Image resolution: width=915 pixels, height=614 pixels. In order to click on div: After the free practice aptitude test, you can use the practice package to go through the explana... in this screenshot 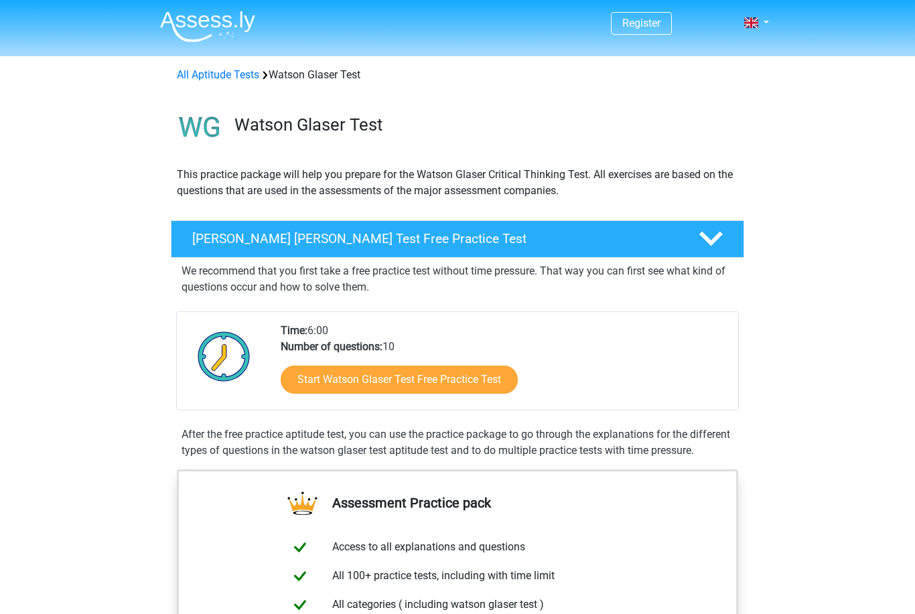, I will do `click(458, 443)`.